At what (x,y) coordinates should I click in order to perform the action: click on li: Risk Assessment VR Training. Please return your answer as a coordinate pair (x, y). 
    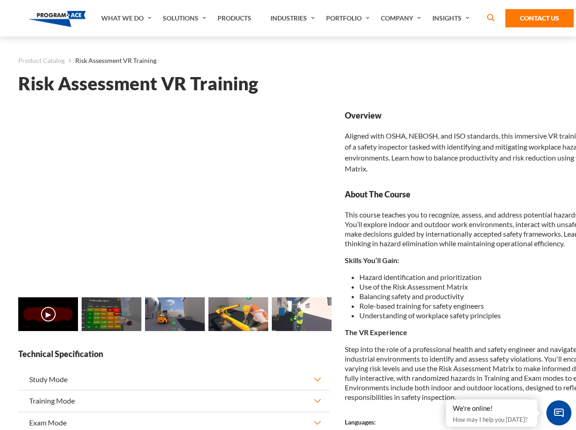
    Looking at the image, I should click on (110, 61).